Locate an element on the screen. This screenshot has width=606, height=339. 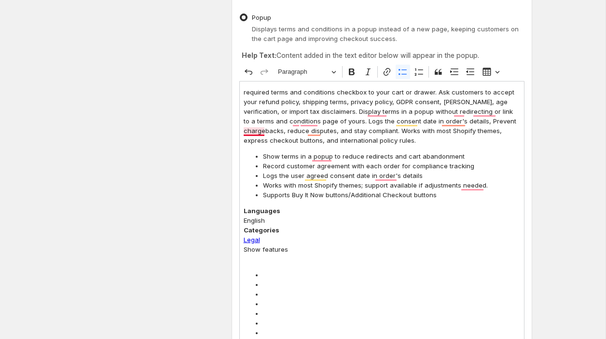
span: Supports Buy It Now buttons/Additional Checkout buttons is located at coordinates (391, 195).